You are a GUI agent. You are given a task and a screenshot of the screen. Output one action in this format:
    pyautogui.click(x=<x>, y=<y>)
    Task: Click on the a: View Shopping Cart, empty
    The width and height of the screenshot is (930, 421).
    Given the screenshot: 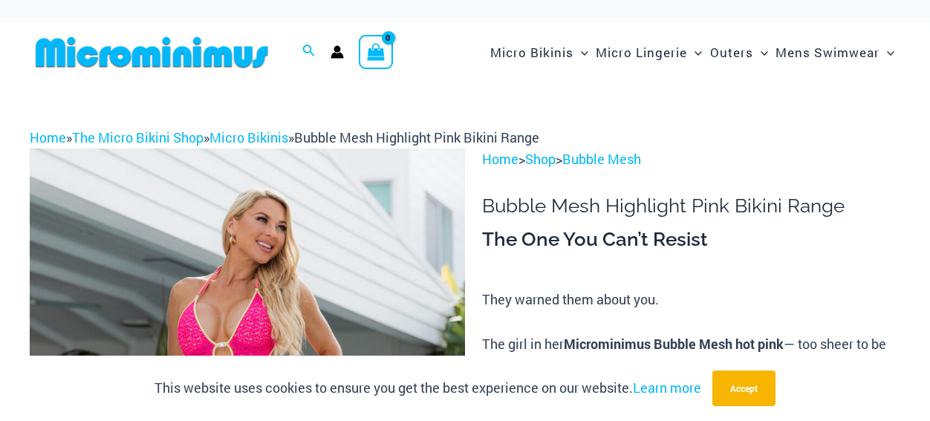 What is the action you would take?
    pyautogui.click(x=376, y=52)
    